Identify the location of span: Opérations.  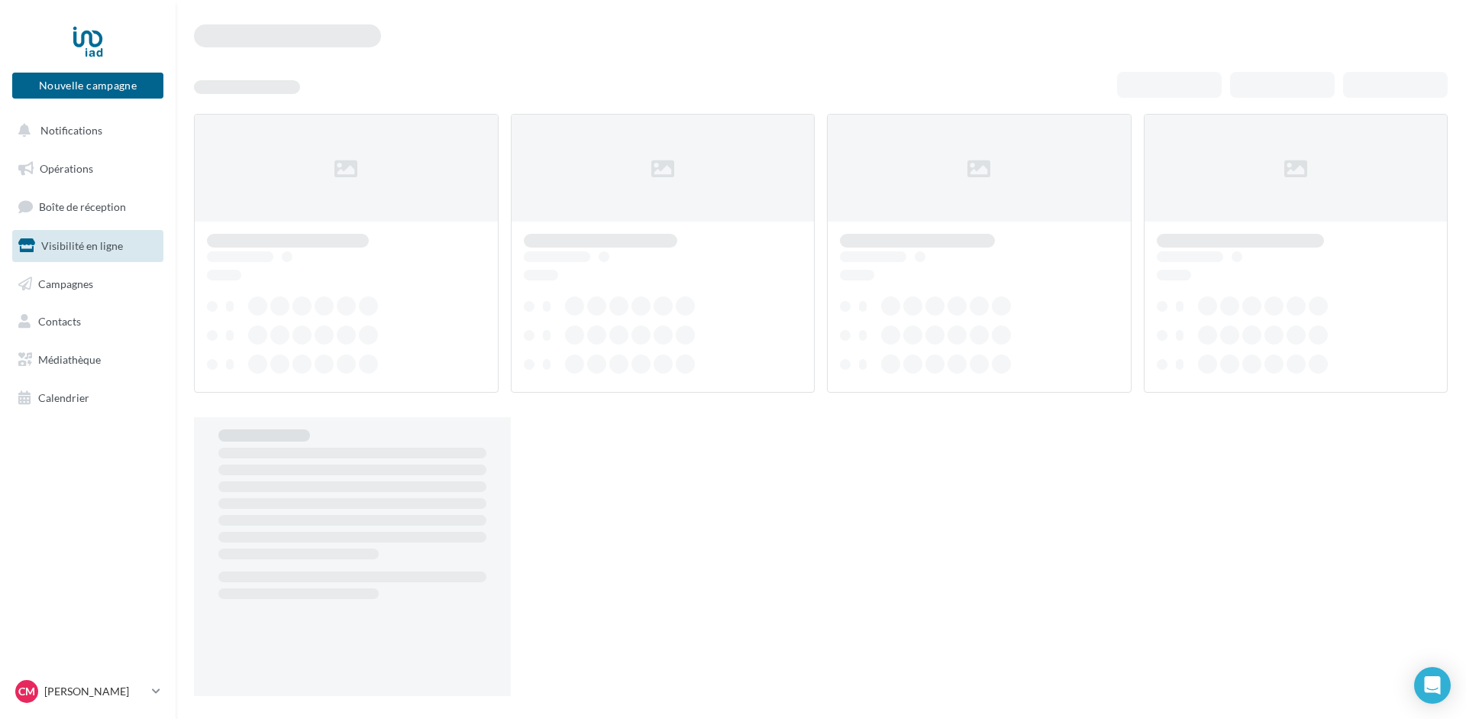
(66, 168).